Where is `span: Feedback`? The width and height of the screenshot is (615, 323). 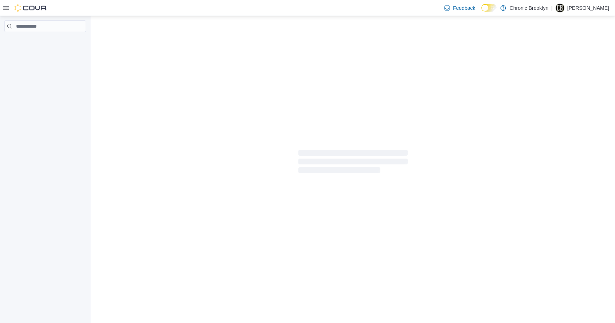 span: Feedback is located at coordinates (464, 8).